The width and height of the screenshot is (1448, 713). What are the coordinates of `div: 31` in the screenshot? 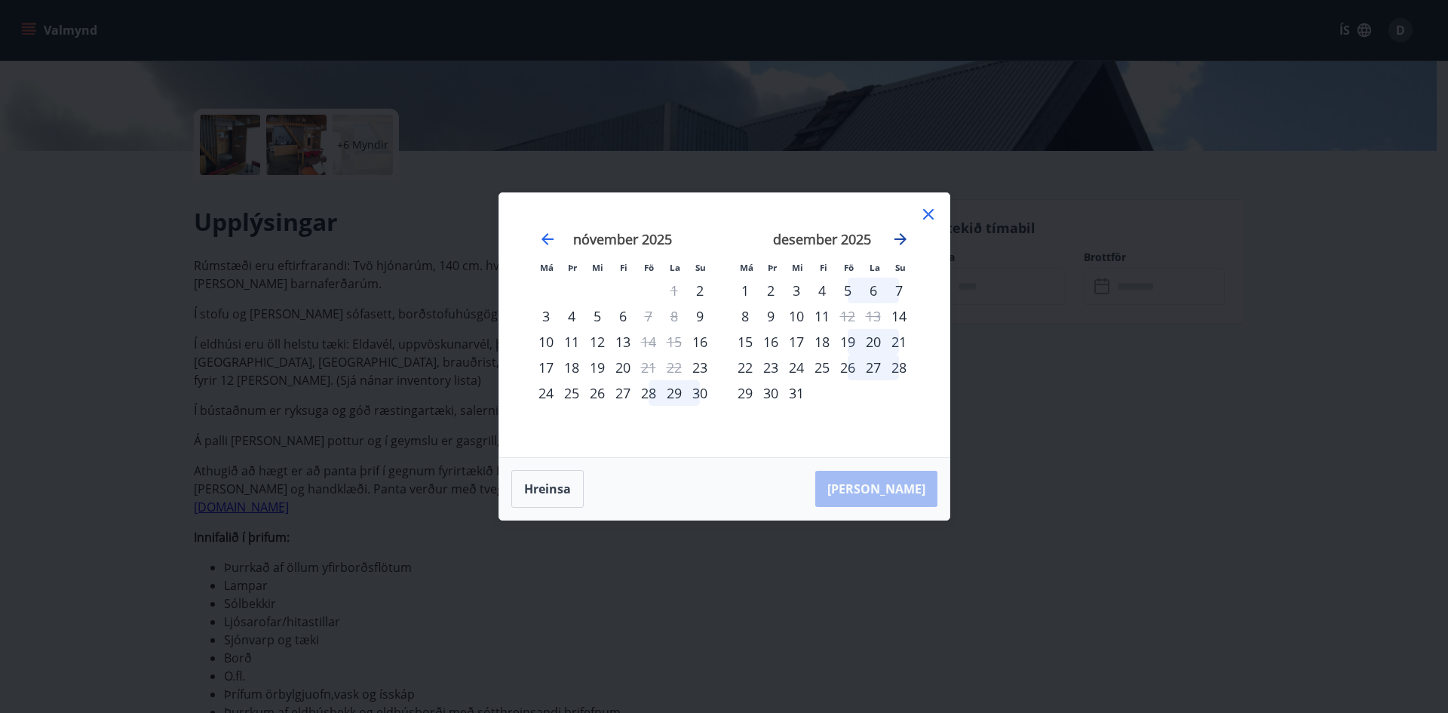 It's located at (797, 393).